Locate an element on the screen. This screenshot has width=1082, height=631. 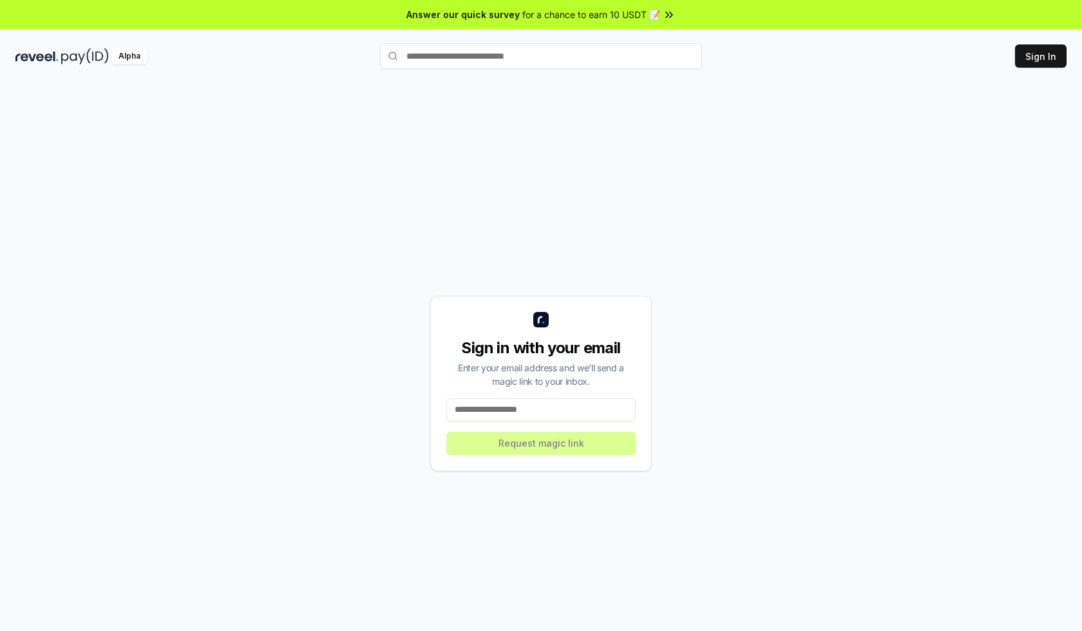
span: for a chance to earn 10 USDT 📝 is located at coordinates (591, 14).